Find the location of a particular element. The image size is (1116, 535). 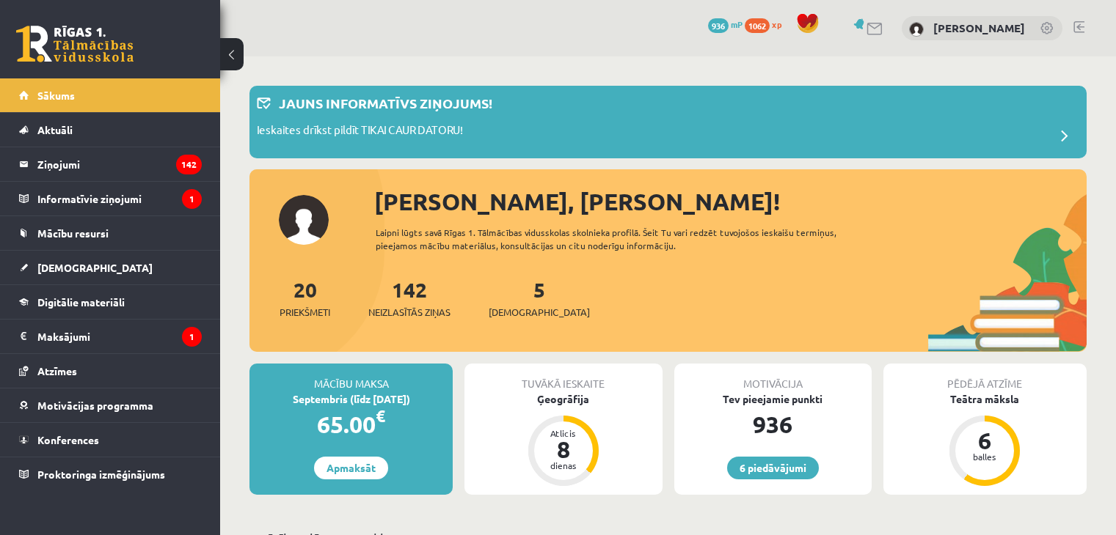

span: mP is located at coordinates (736, 24).